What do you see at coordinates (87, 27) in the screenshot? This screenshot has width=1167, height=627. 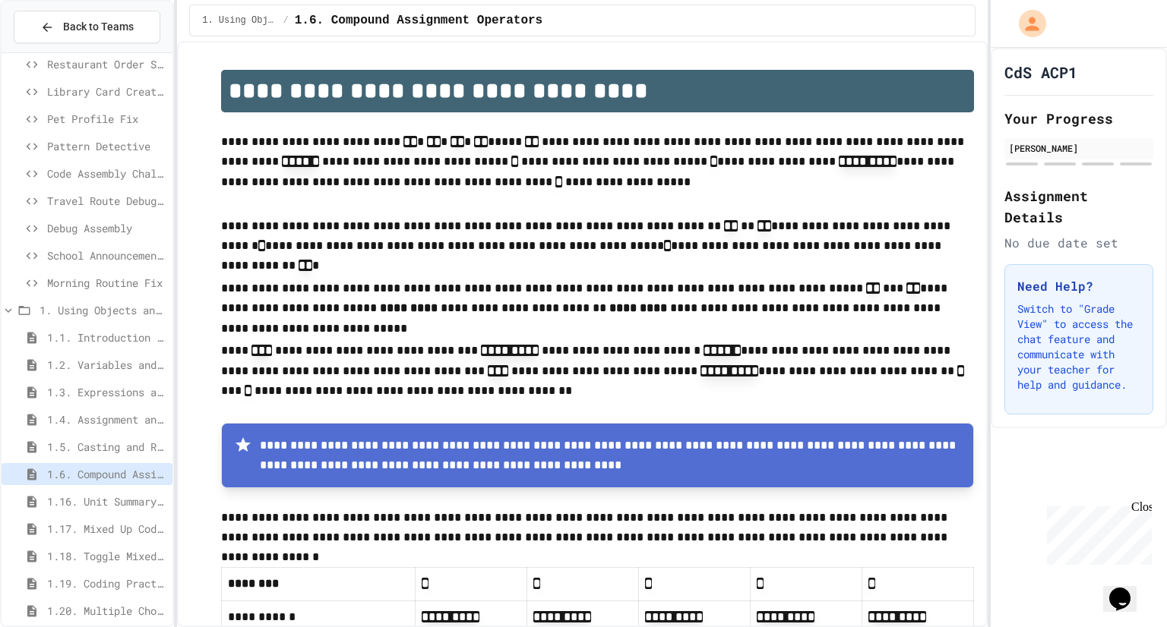 I see `button: Back to Teams` at bounding box center [87, 27].